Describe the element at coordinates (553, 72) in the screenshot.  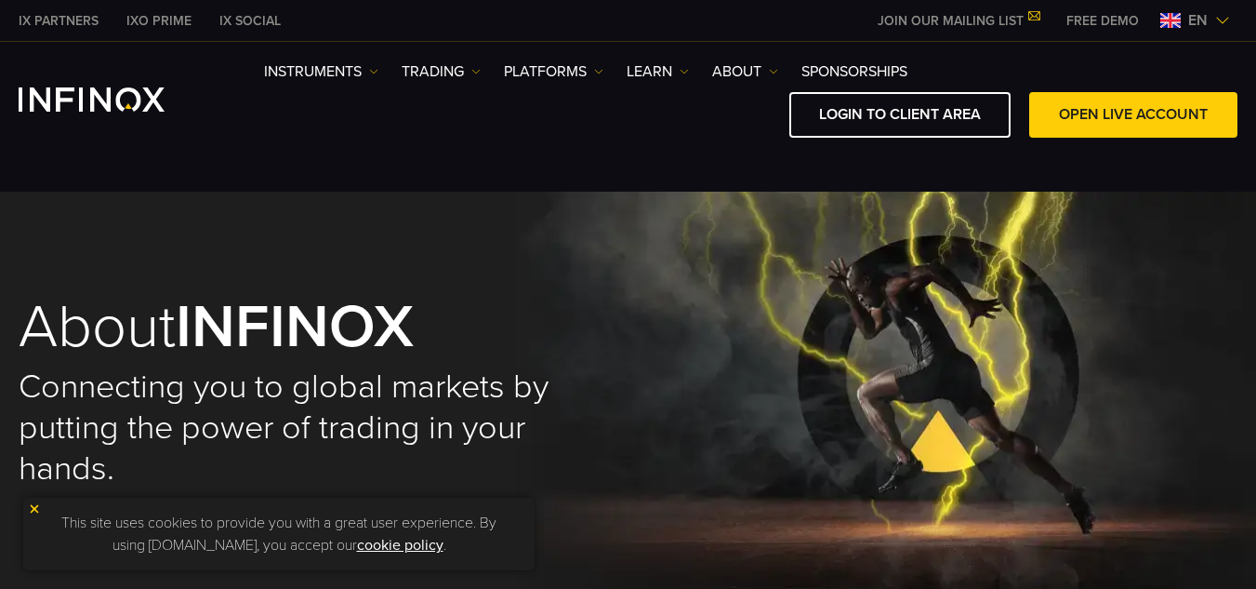
I see `a: PLATFORMS` at that location.